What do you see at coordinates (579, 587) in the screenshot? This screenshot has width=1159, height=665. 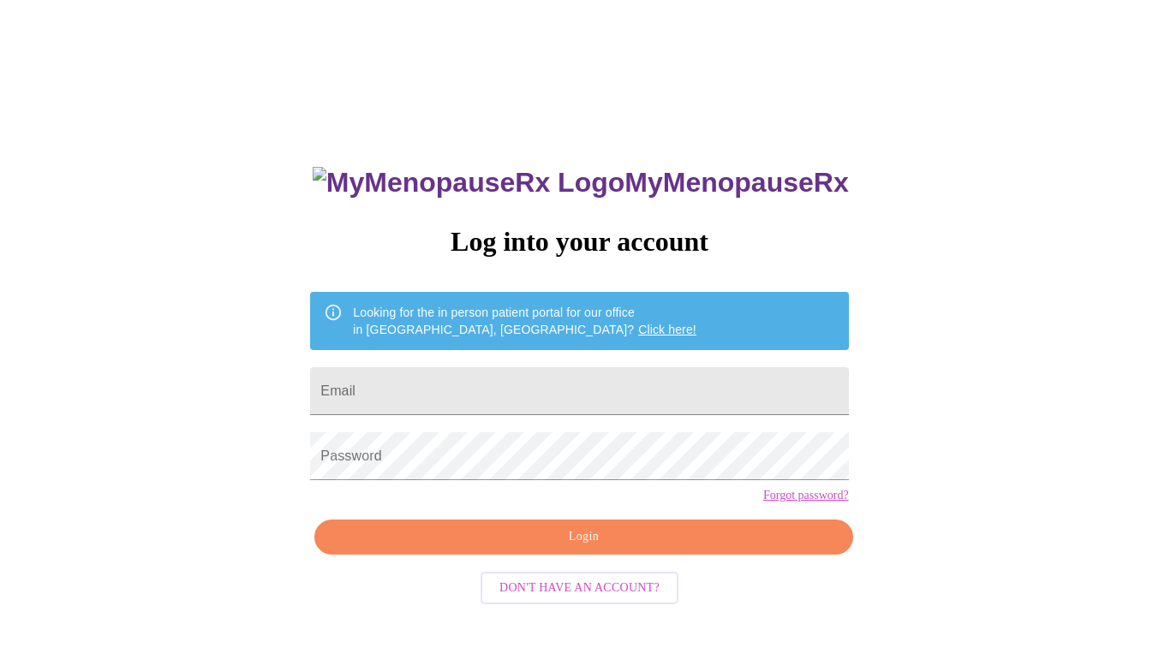 I see `a: Don't have an account?` at bounding box center [579, 587].